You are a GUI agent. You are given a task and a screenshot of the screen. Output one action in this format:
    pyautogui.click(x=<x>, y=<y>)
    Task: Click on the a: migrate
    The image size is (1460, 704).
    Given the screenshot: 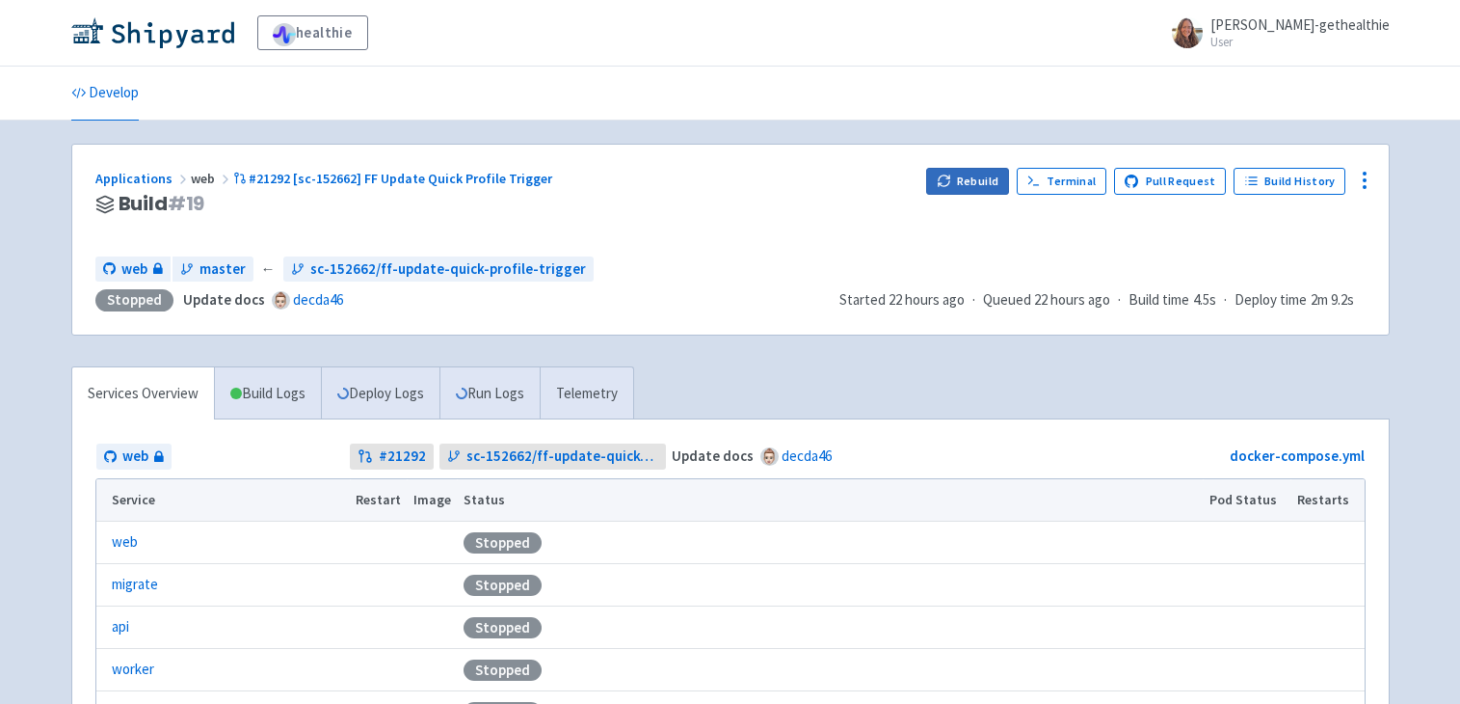 What is the action you would take?
    pyautogui.click(x=135, y=584)
    